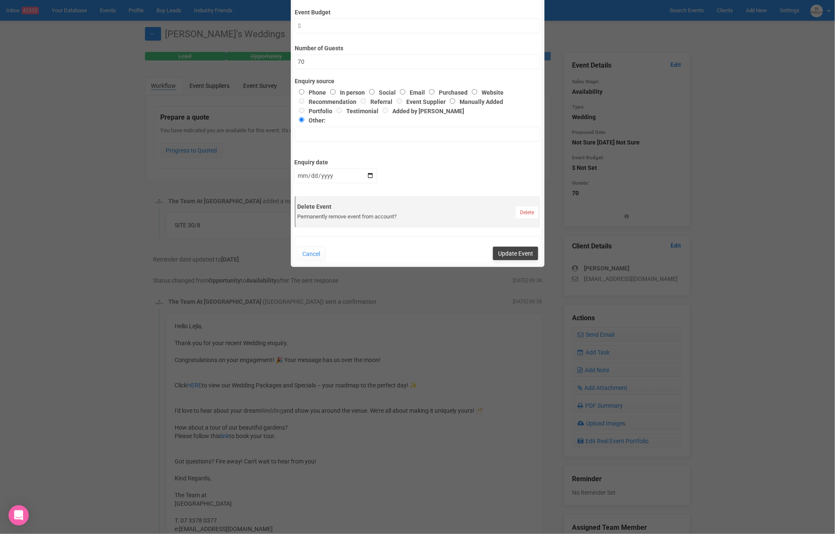  I want to click on label: Testimonial, so click(355, 111).